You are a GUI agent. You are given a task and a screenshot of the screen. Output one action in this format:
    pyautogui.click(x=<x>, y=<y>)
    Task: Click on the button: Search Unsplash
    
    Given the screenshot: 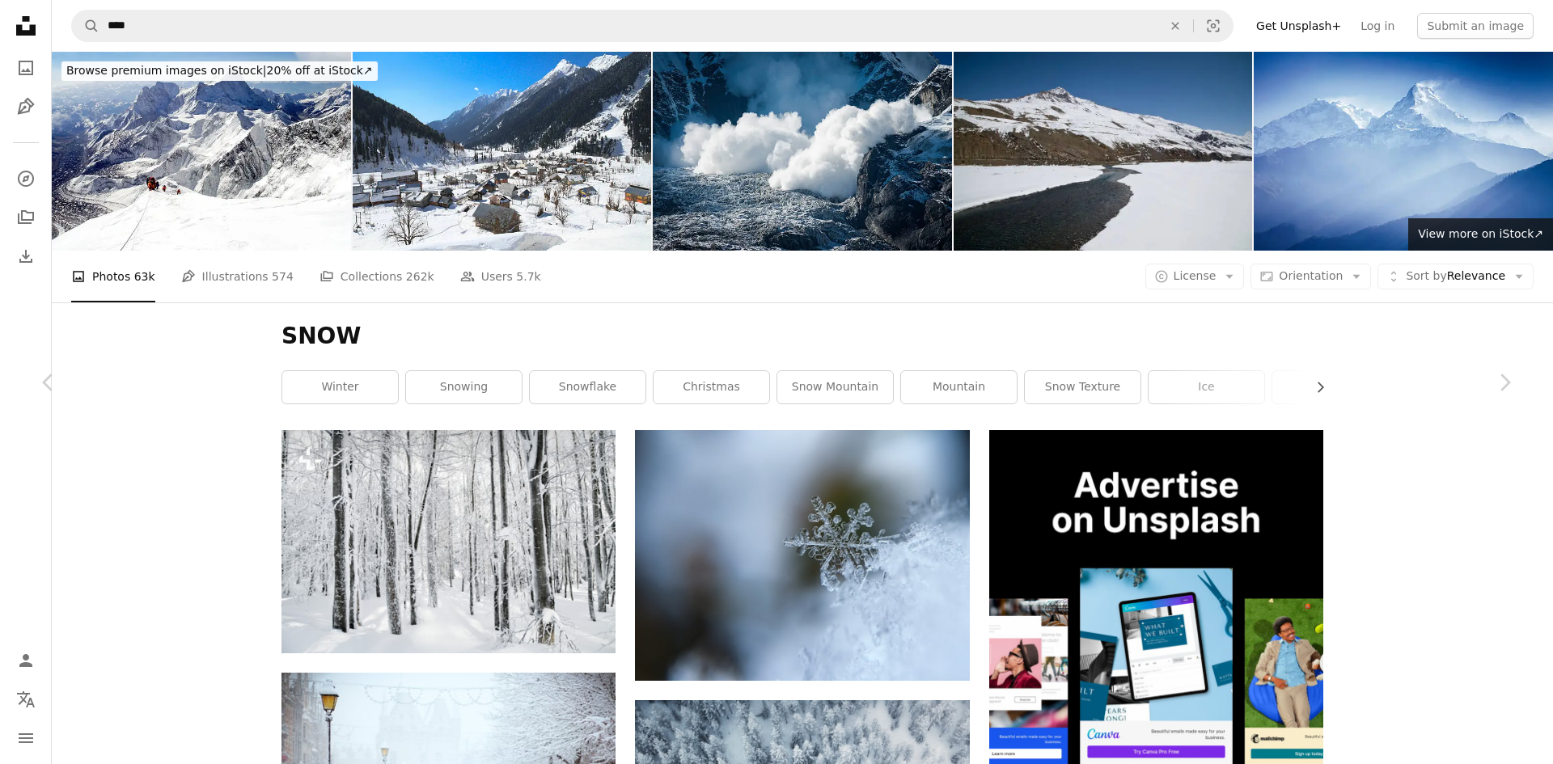 What is the action you would take?
    pyautogui.click(x=86, y=26)
    